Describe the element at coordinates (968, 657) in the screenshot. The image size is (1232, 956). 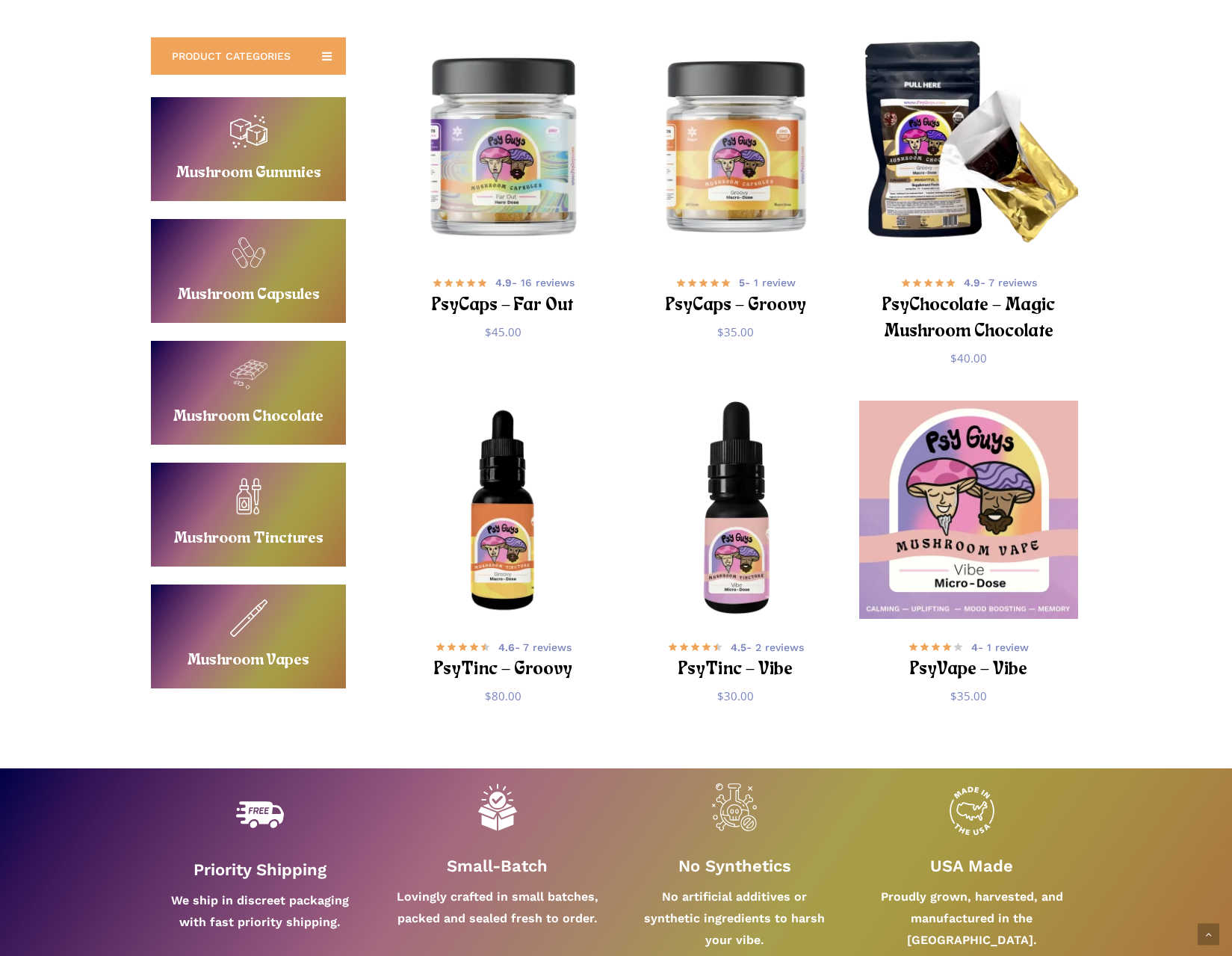
I see `a: 4- 1 review PsyVape – Vibe` at that location.